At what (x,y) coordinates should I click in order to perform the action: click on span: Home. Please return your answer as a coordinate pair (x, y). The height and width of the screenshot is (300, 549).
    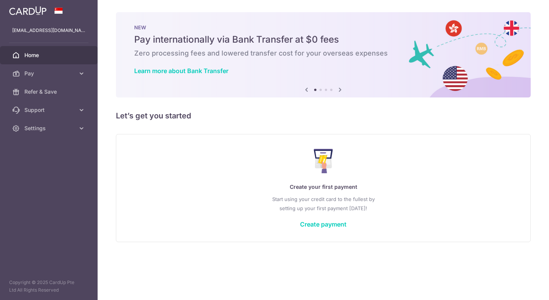
    Looking at the image, I should click on (50, 55).